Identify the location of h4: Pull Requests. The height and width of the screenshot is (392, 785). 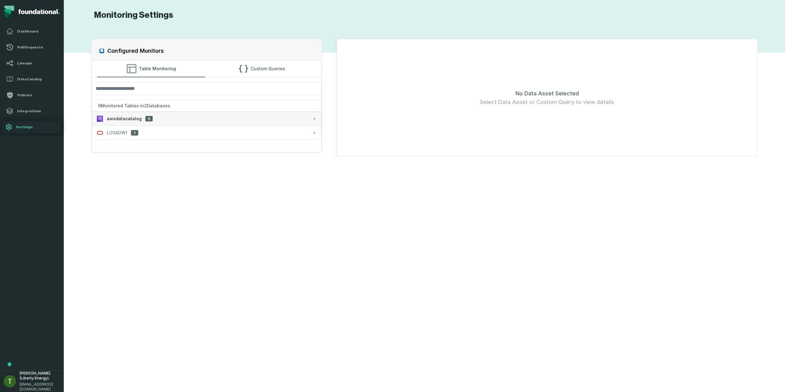
(37, 47).